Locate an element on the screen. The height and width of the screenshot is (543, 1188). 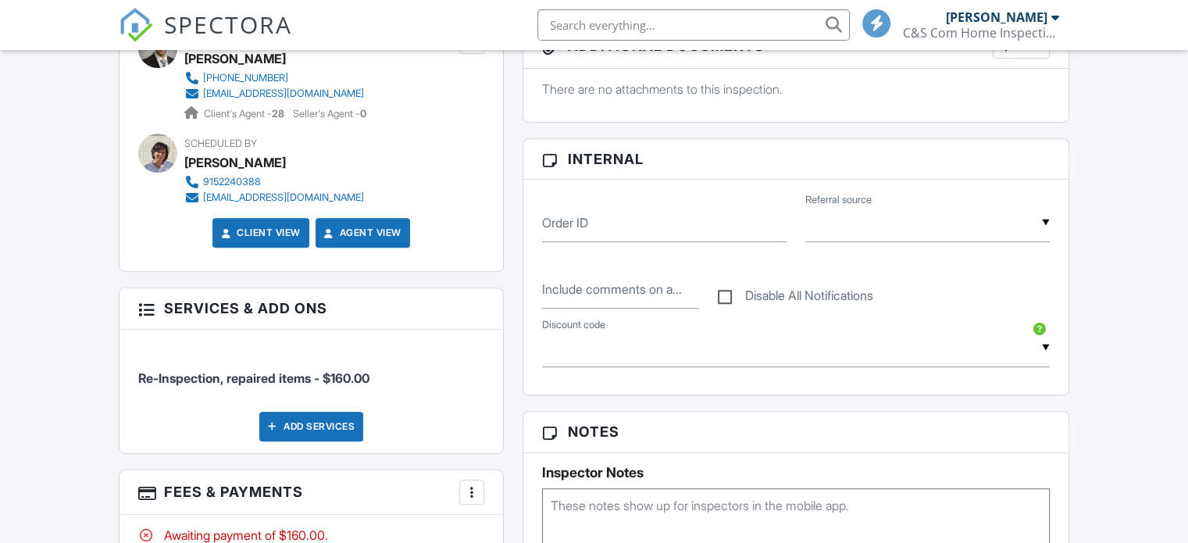
li: Service: Re-Inspection, repaired items is located at coordinates (311, 370).